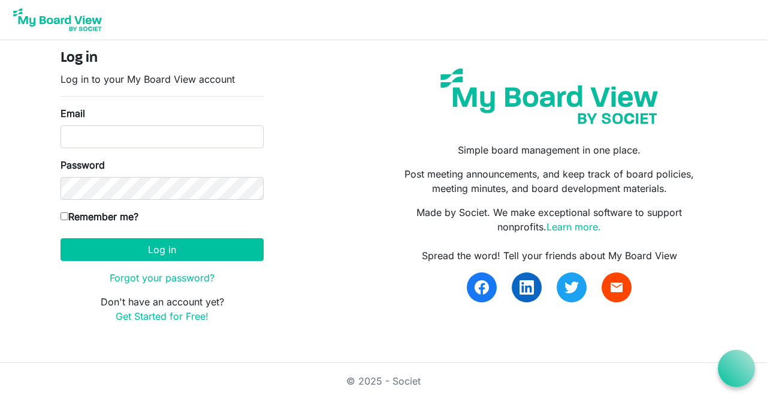  What do you see at coordinates (162, 79) in the screenshot?
I see `p: Log in to your My Board View account` at bounding box center [162, 79].